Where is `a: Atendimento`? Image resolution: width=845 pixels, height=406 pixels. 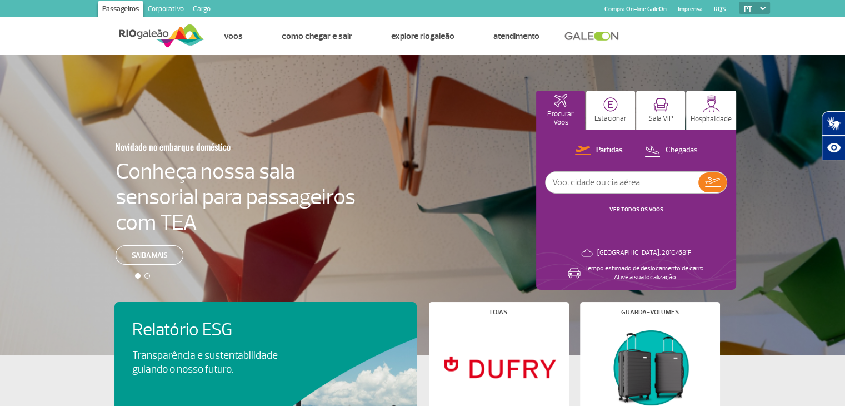 a: Atendimento is located at coordinates (516, 36).